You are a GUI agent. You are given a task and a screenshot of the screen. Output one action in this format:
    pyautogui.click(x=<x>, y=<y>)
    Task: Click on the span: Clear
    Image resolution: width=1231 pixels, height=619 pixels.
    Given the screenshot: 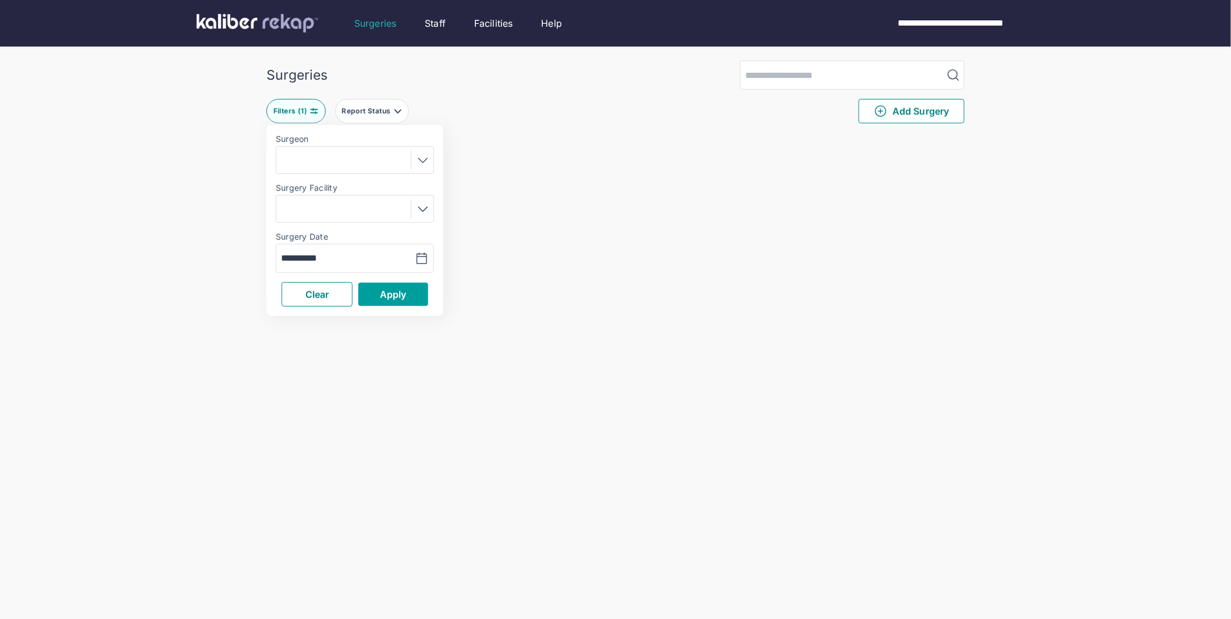 What is the action you would take?
    pyautogui.click(x=317, y=294)
    